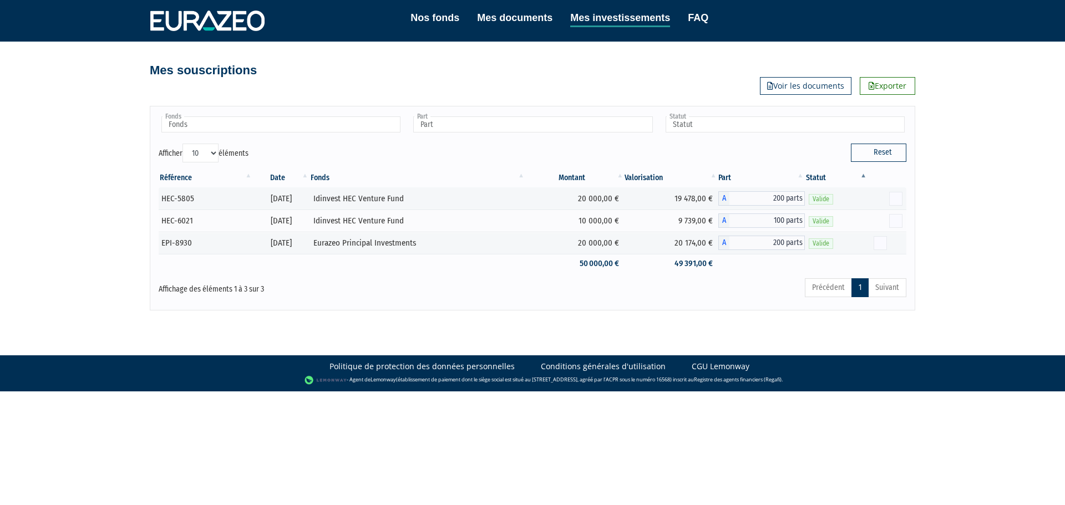 This screenshot has height=505, width=1065. Describe the element at coordinates (888, 86) in the screenshot. I see `a: Exporter` at that location.